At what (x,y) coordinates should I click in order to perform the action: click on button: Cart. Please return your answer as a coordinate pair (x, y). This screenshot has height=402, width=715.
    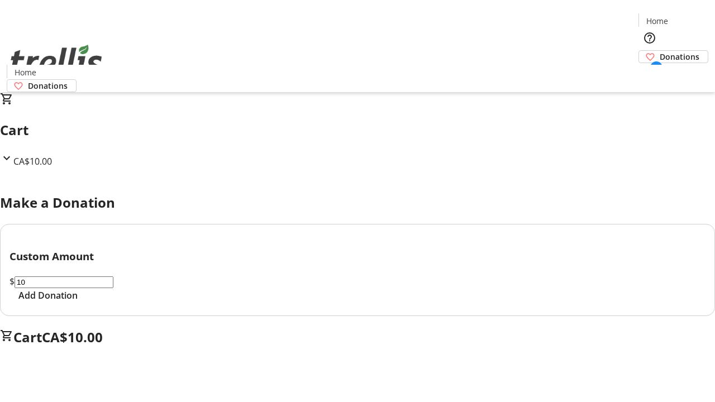
    Looking at the image, I should click on (650, 74).